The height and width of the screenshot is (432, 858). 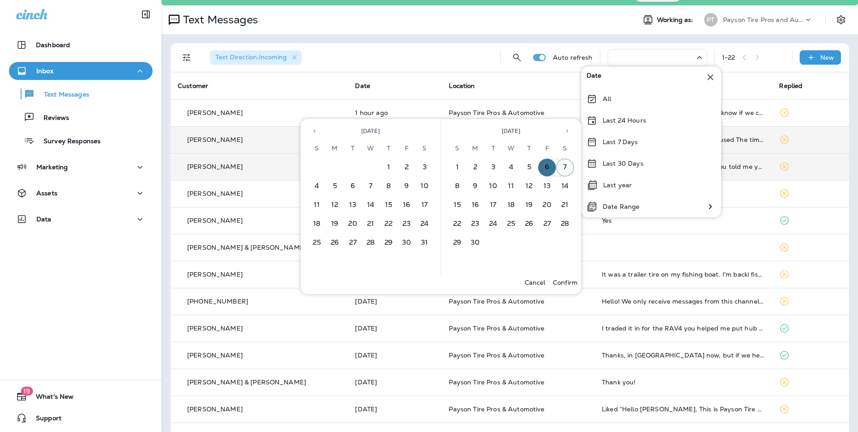 I want to click on p: Text Messages, so click(x=219, y=20).